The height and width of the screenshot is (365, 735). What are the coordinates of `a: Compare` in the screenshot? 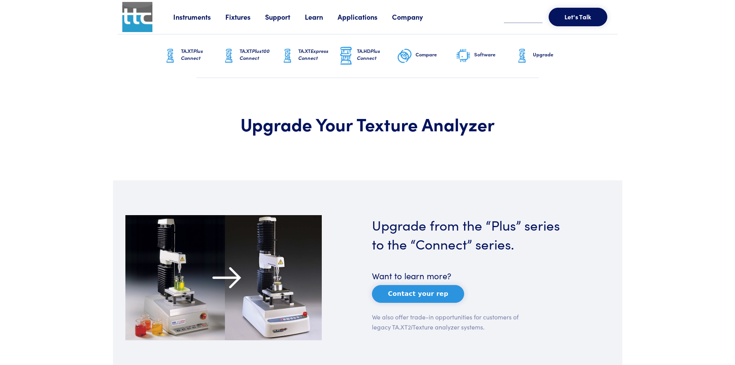 It's located at (426, 56).